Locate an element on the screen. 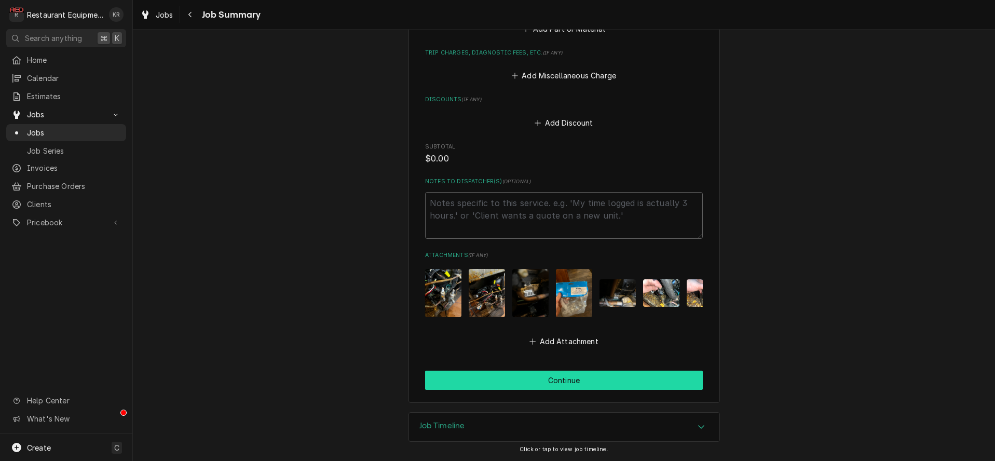 Image resolution: width=995 pixels, height=461 pixels. button: Add Miscellaneous Charge is located at coordinates (564, 76).